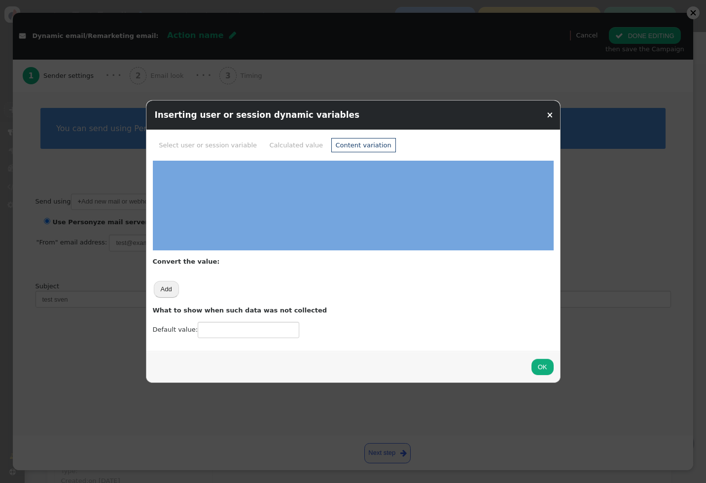 This screenshot has width=706, height=483. I want to click on li: Content variation, so click(364, 145).